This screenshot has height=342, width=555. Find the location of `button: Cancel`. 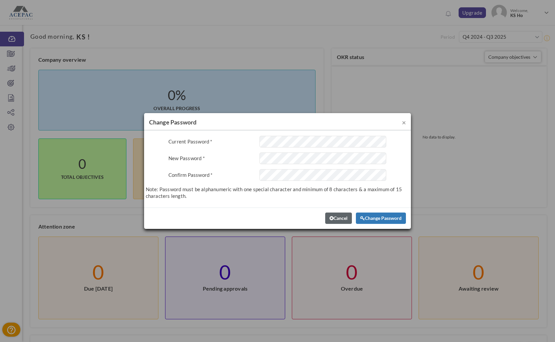

button: Cancel is located at coordinates (339, 218).